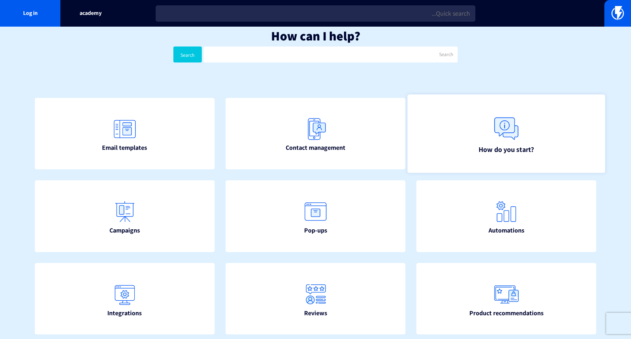  I want to click on font: Email templates, so click(124, 147).